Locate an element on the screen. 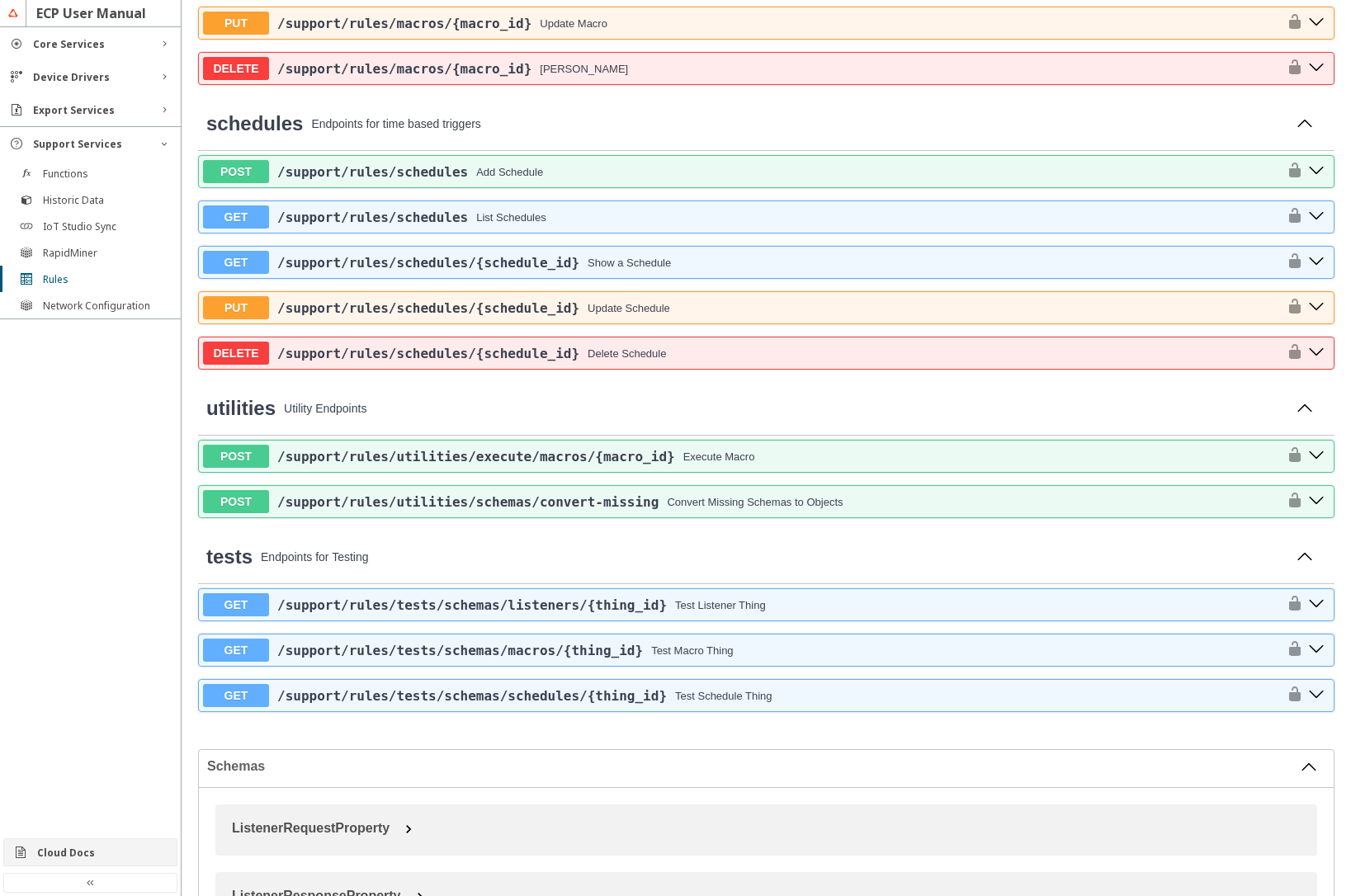 Image resolution: width=1351 pixels, height=896 pixels. button: GET/support/rules/schedules/{schedule_id}Show a Schedule is located at coordinates (740, 262).